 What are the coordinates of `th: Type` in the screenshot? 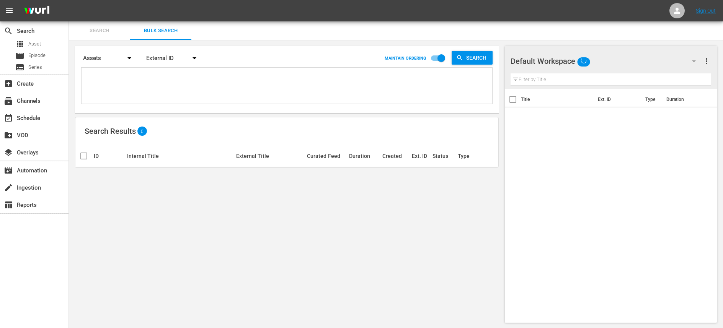 It's located at (651, 100).